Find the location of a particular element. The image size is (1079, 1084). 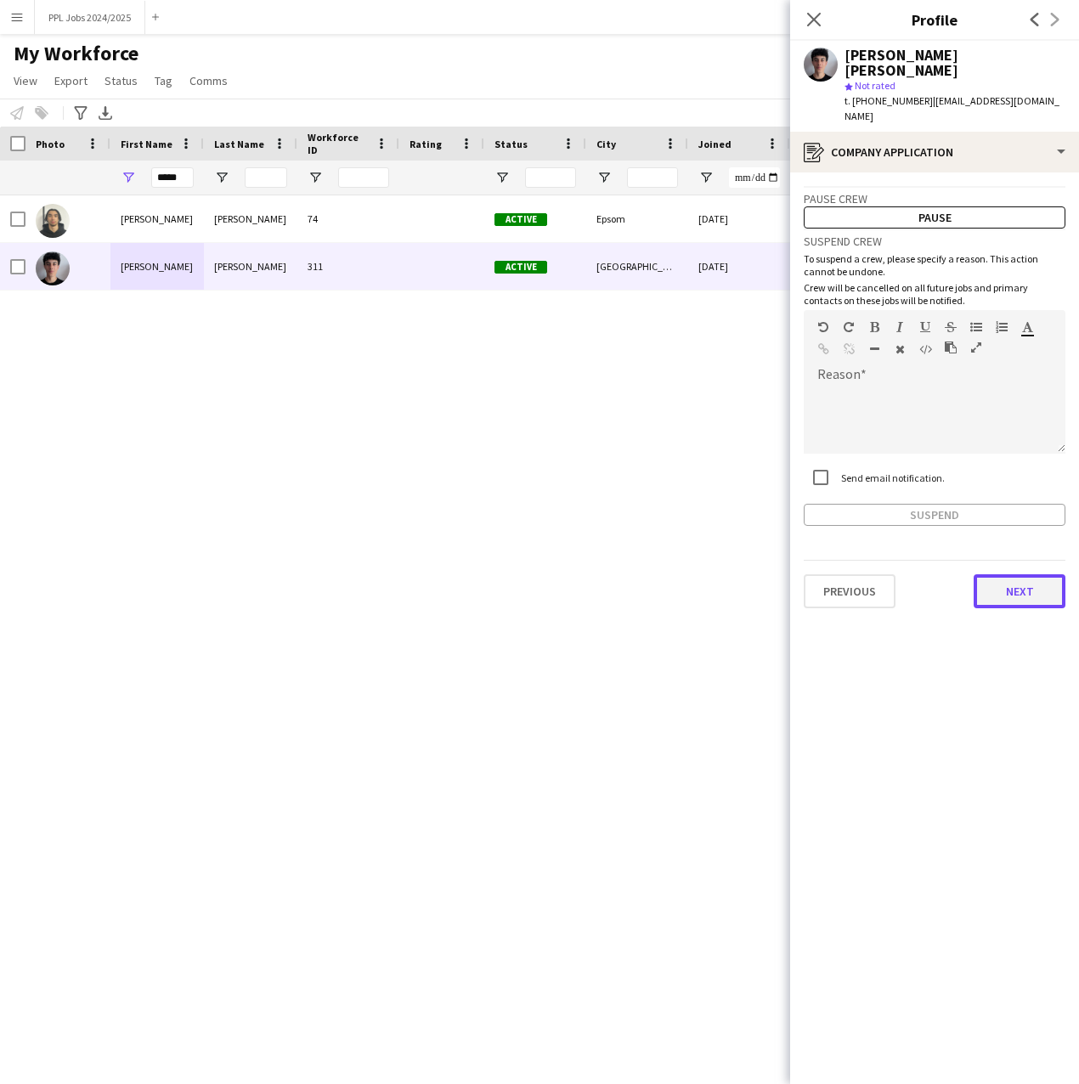

img: eliot ferguson is located at coordinates (53, 221).